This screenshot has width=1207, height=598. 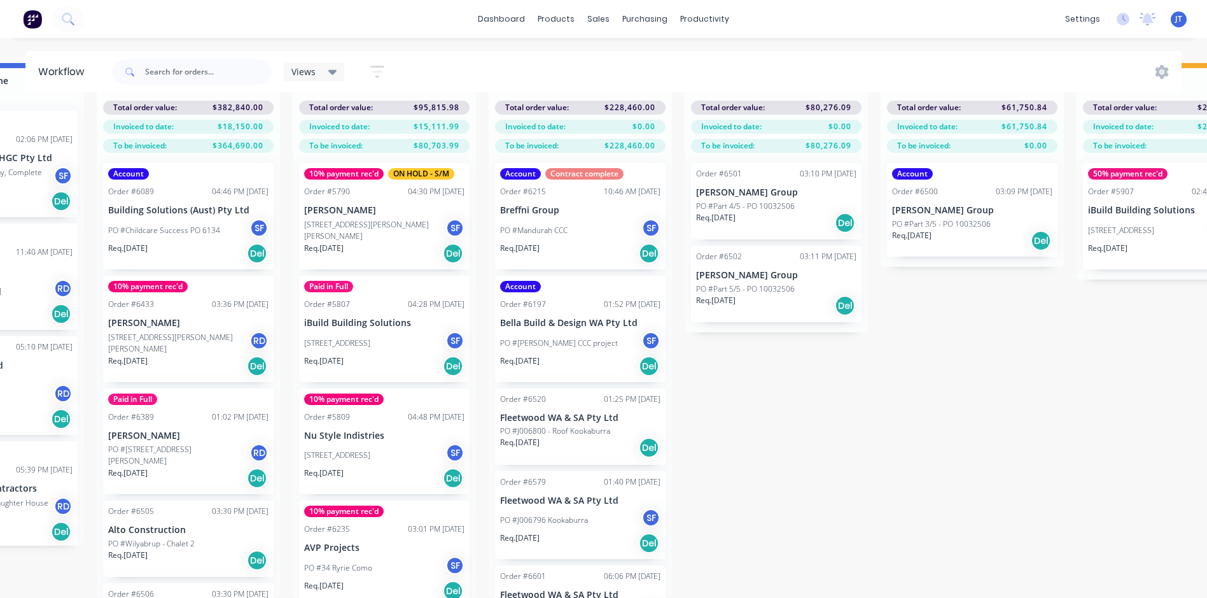 I want to click on span: $382,840.00, so click(x=238, y=108).